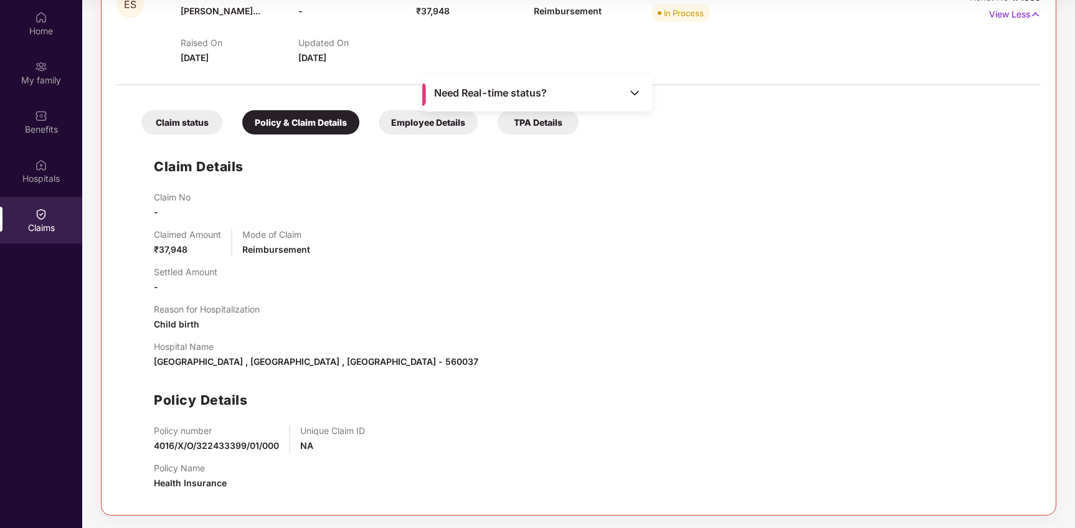 This screenshot has width=1075, height=528. What do you see at coordinates (1015, 12) in the screenshot?
I see `p: View Less` at bounding box center [1015, 12].